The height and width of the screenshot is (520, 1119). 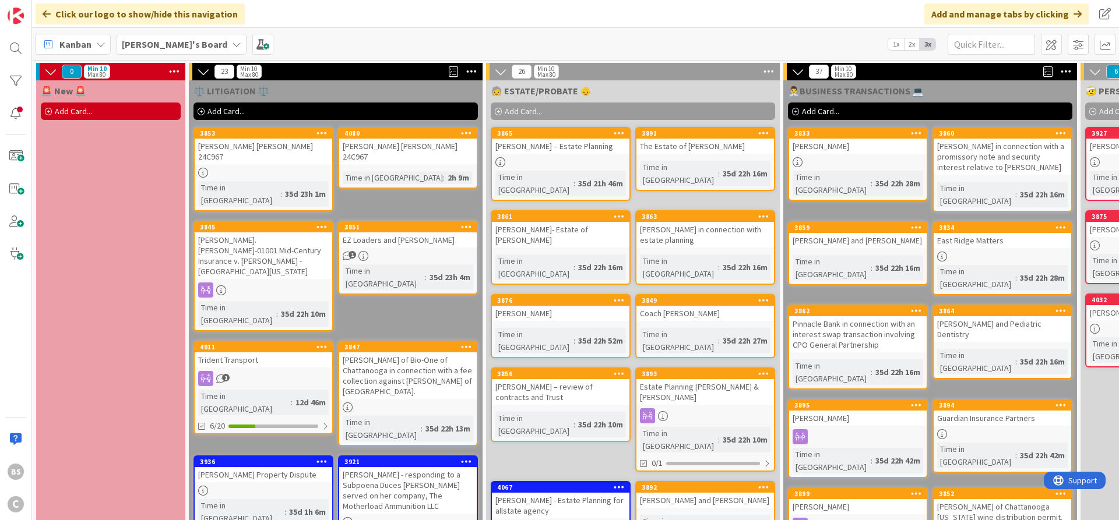 What do you see at coordinates (248, 69) in the screenshot?
I see `div: Min 10` at bounding box center [248, 69].